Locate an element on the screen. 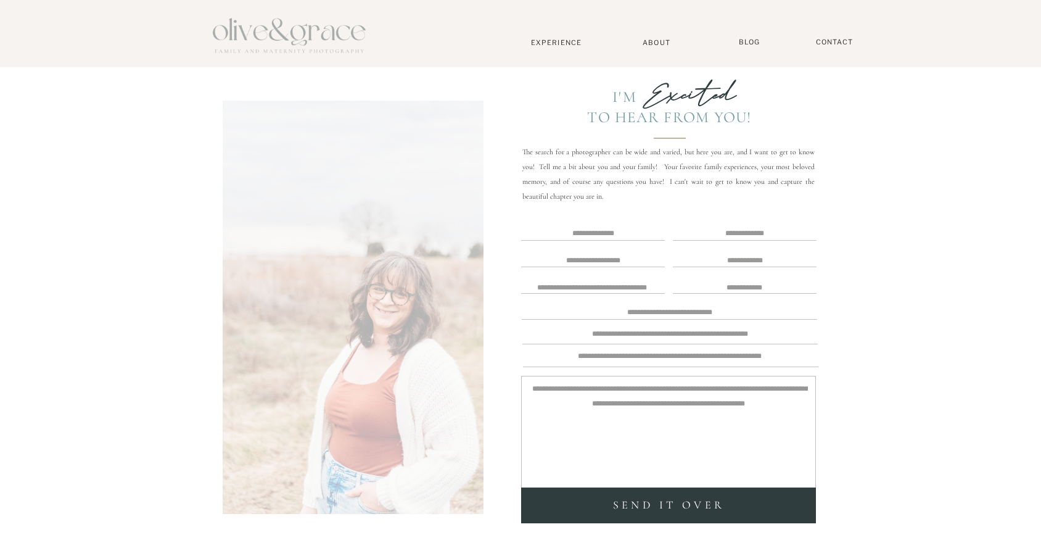 The height and width of the screenshot is (540, 1041). div: To Hear from you! is located at coordinates (669, 117).